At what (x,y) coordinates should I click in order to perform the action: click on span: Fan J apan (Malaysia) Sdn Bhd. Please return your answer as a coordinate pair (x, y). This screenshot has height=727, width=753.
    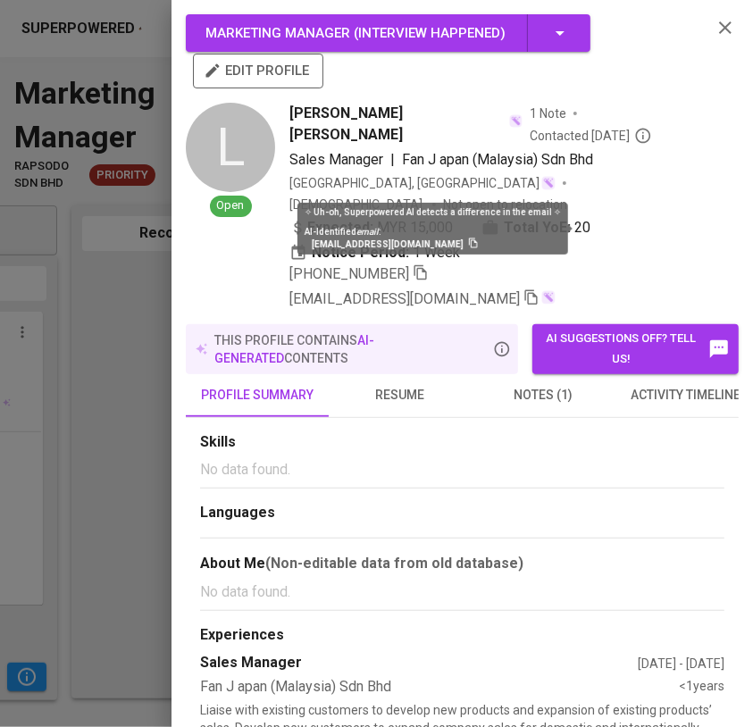
    Looking at the image, I should click on (498, 159).